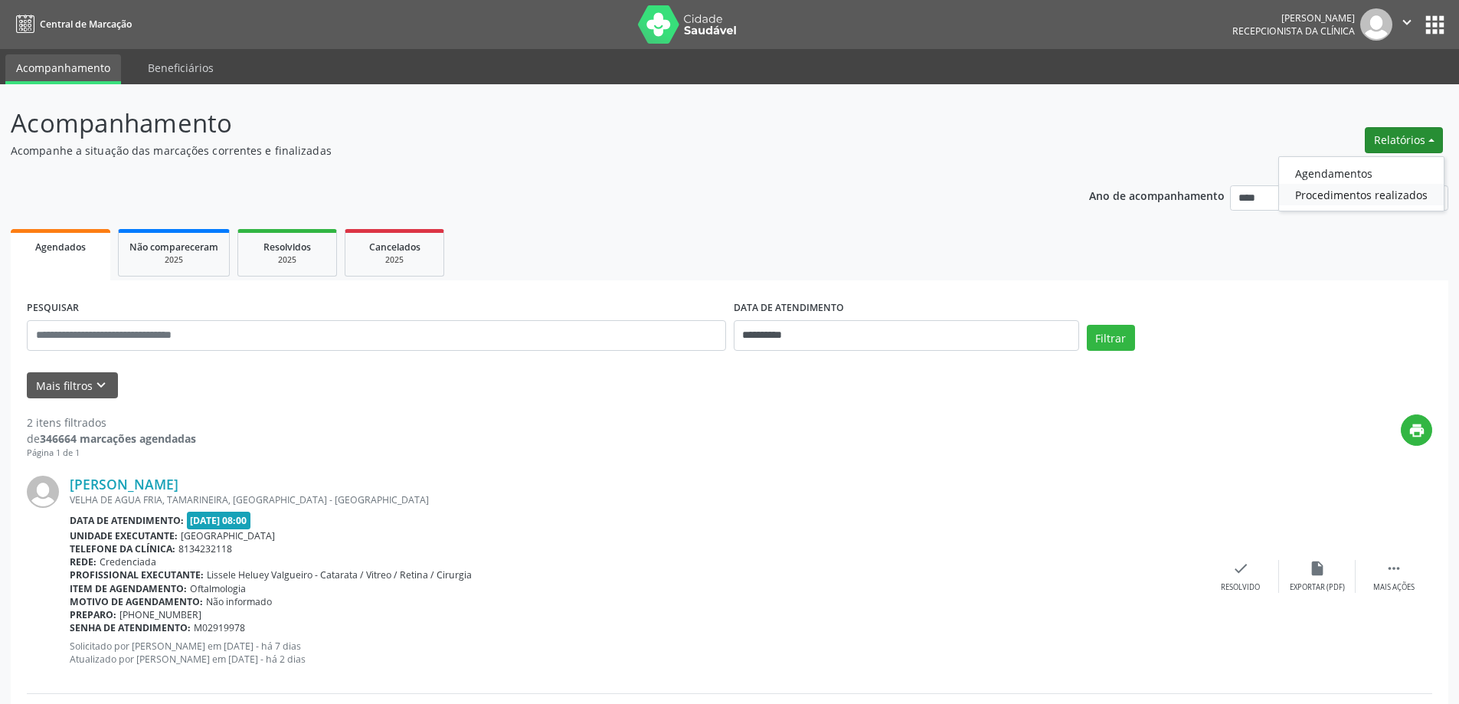  I want to click on span: Central de Marcação, so click(86, 24).